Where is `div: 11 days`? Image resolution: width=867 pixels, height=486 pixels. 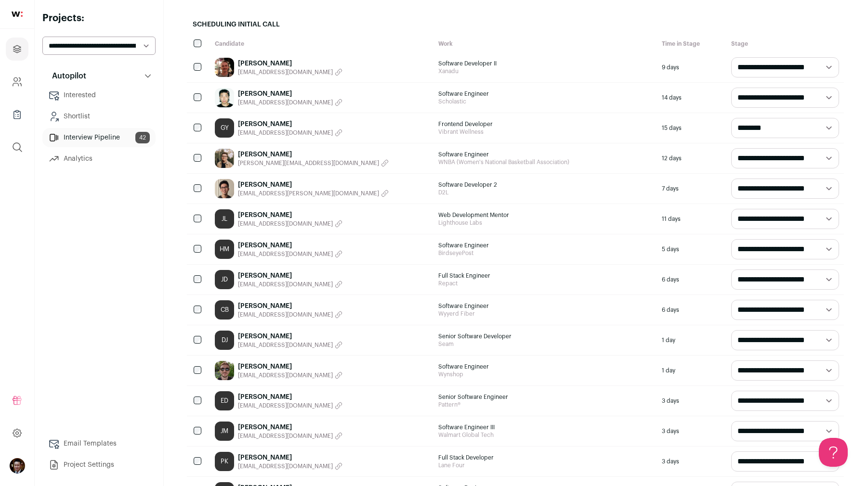 div: 11 days is located at coordinates (692, 219).